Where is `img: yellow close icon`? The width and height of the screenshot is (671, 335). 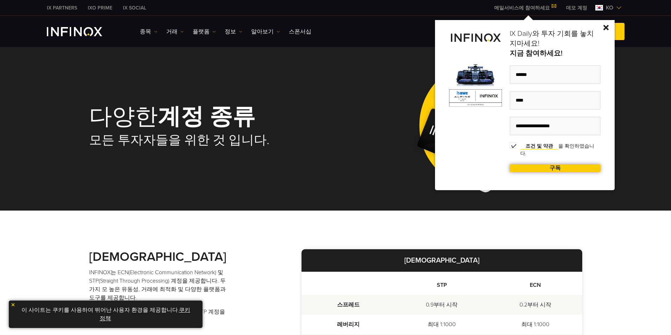
img: yellow close icon is located at coordinates (13, 305).